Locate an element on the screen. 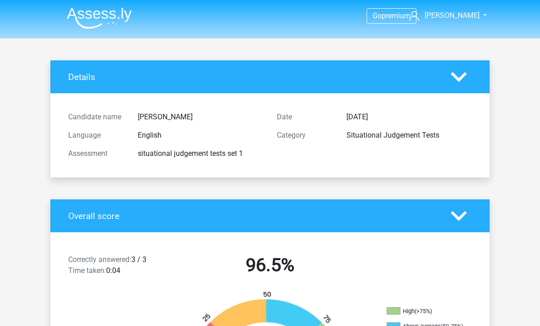 Image resolution: width=540 pixels, height=326 pixels. span: Correctly answered: is located at coordinates (100, 259).